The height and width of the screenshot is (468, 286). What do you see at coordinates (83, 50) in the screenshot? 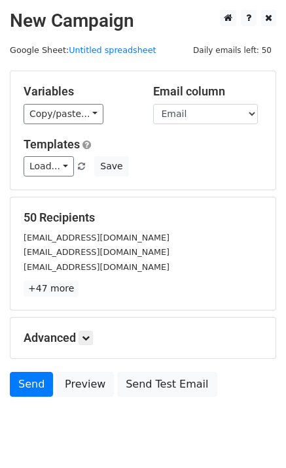
I see `small: Google Sheet:` at bounding box center [83, 50].